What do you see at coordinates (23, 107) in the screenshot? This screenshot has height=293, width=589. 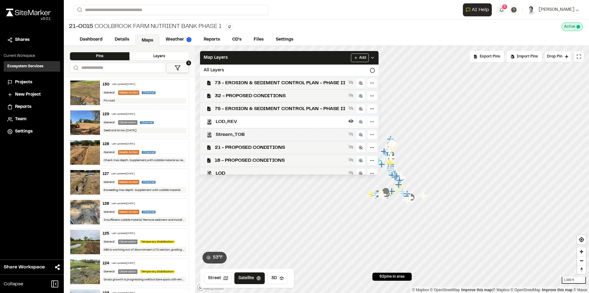 I see `span: Reports` at bounding box center [23, 107].